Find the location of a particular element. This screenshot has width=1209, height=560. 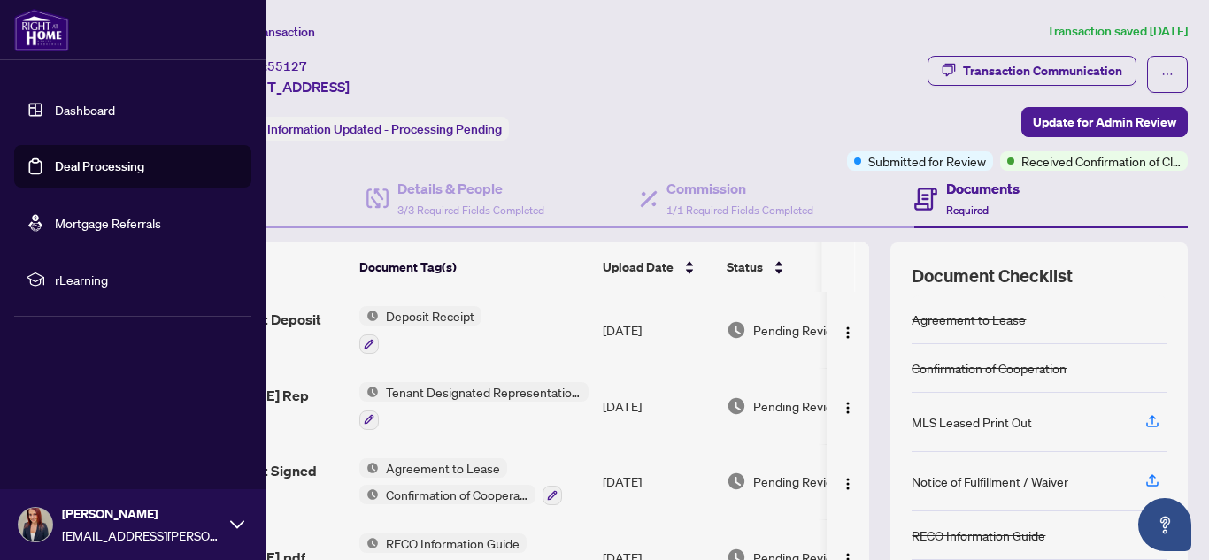

span: Agreement to Lease is located at coordinates (443, 468).